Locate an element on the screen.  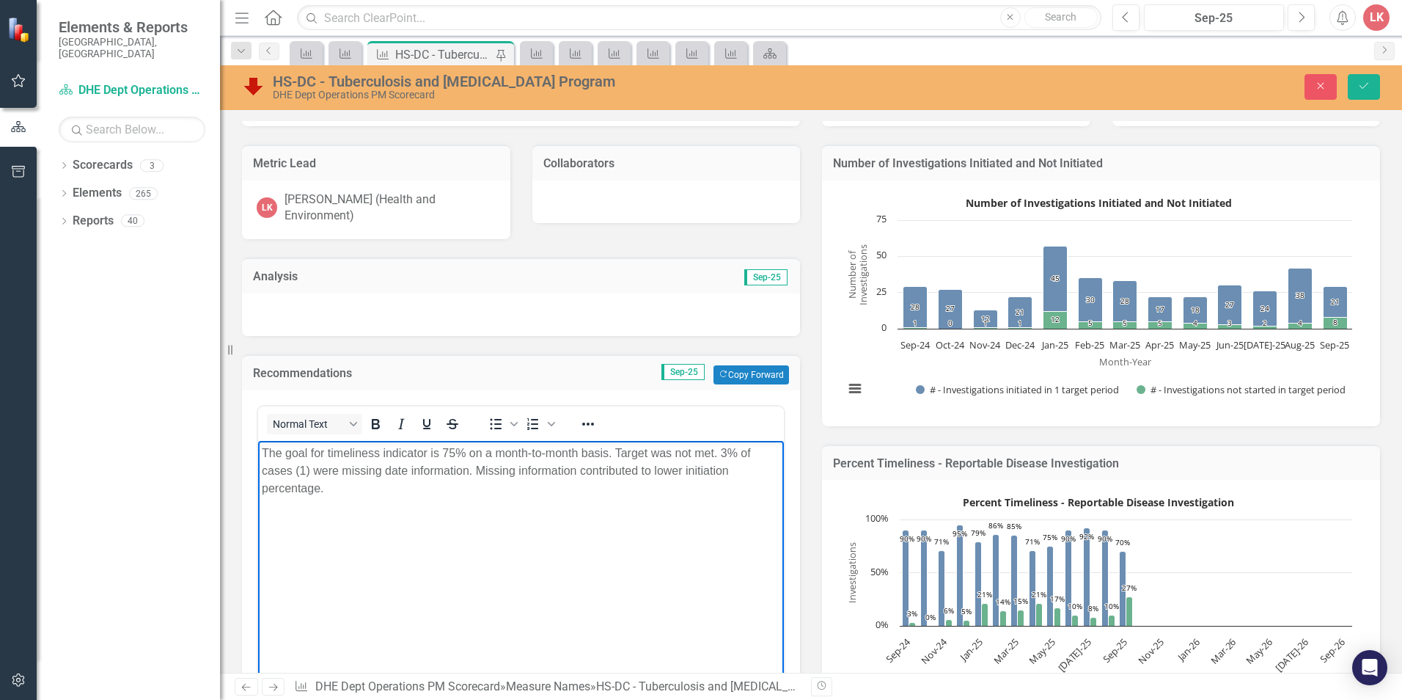
img: ClearPoint Strategy is located at coordinates (20, 29).